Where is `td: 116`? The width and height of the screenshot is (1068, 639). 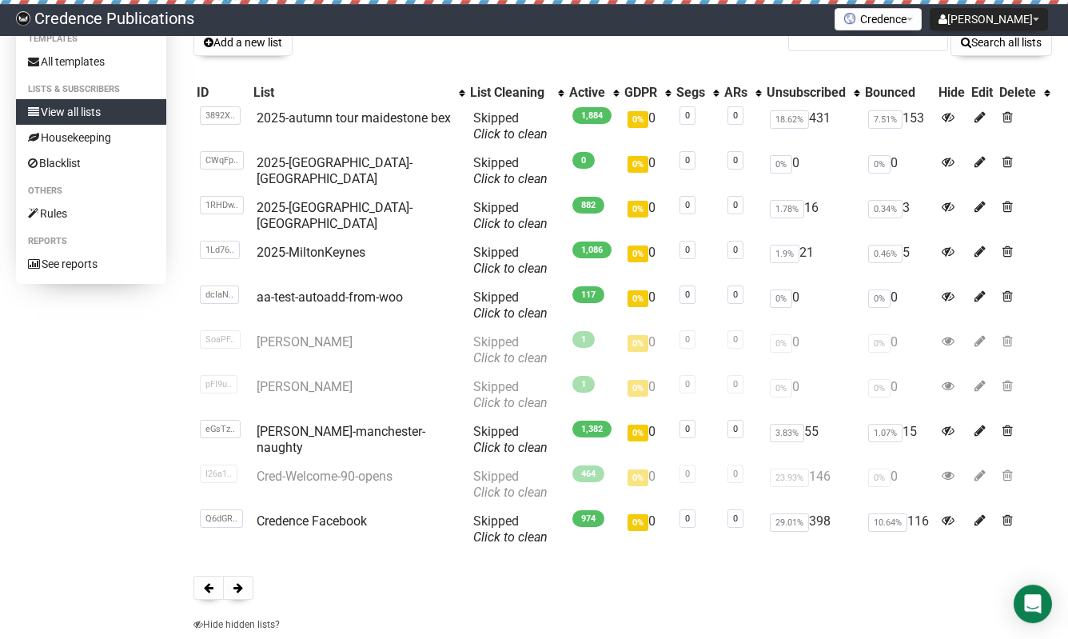
td: 116 is located at coordinates (899, 529).